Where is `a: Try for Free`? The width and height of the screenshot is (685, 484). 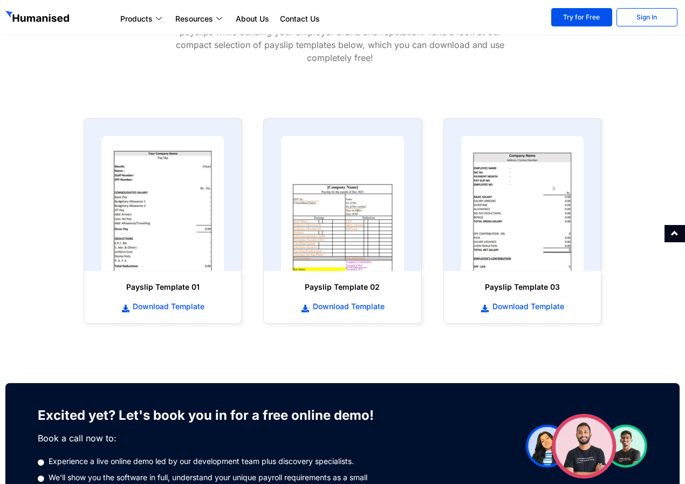
a: Try for Free is located at coordinates (581, 17).